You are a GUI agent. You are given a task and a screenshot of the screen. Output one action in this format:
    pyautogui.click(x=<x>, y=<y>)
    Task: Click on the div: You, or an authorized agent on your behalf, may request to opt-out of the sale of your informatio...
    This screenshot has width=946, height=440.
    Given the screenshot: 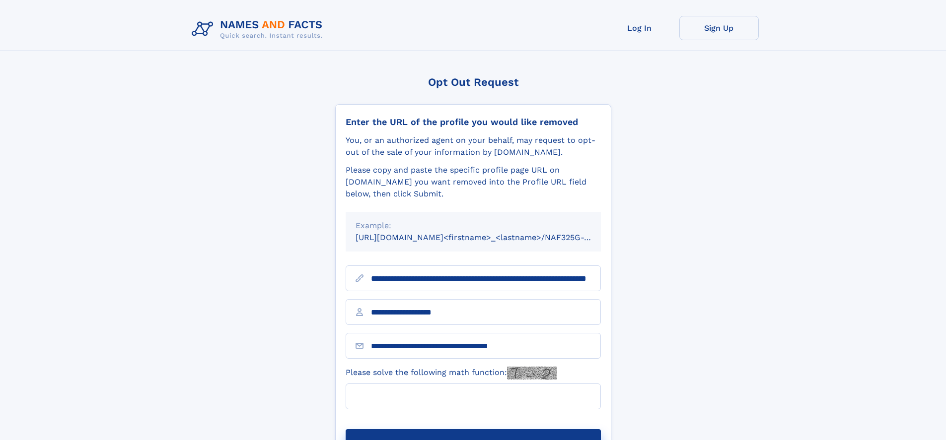 What is the action you would take?
    pyautogui.click(x=473, y=146)
    